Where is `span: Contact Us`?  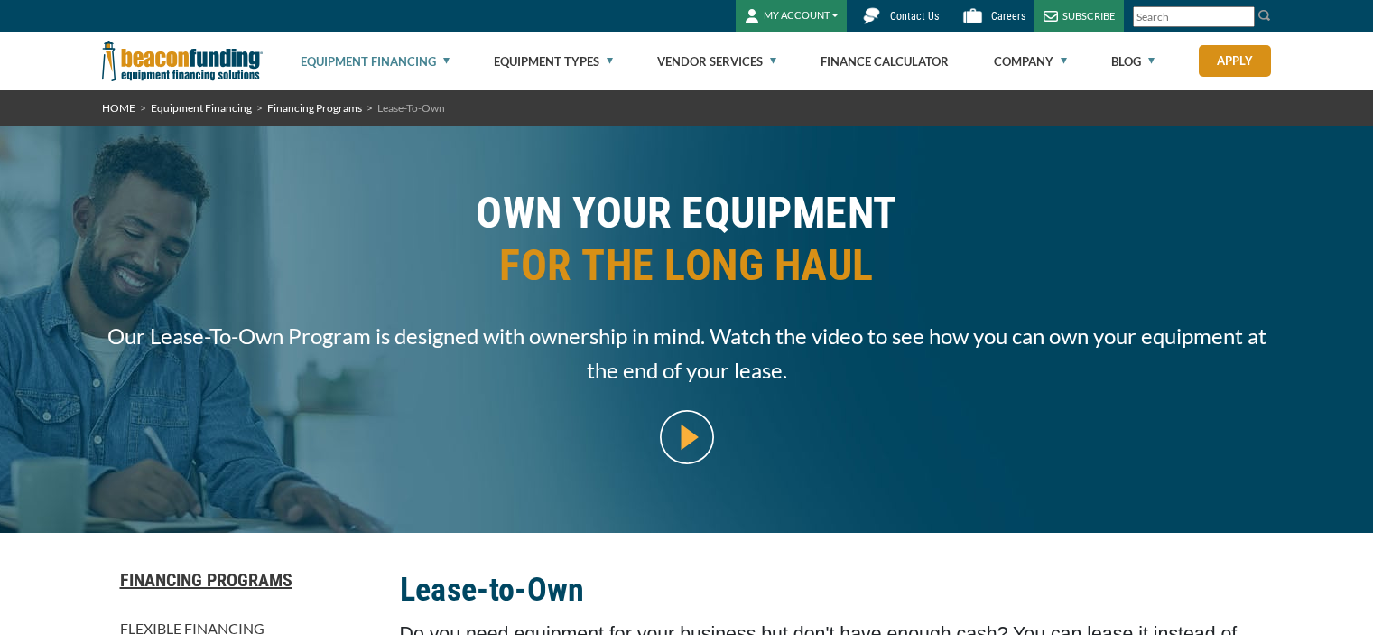
span: Contact Us is located at coordinates (915, 16).